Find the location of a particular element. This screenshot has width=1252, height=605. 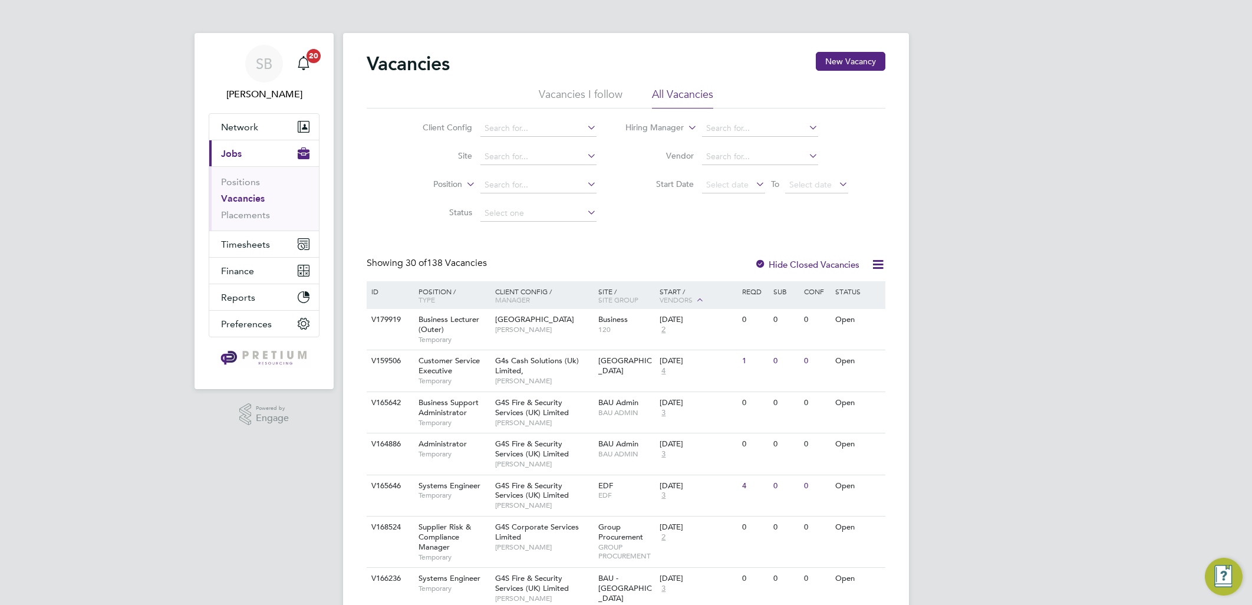

span: G4s Cash Solutions (Uk) Limited, is located at coordinates (537, 366).